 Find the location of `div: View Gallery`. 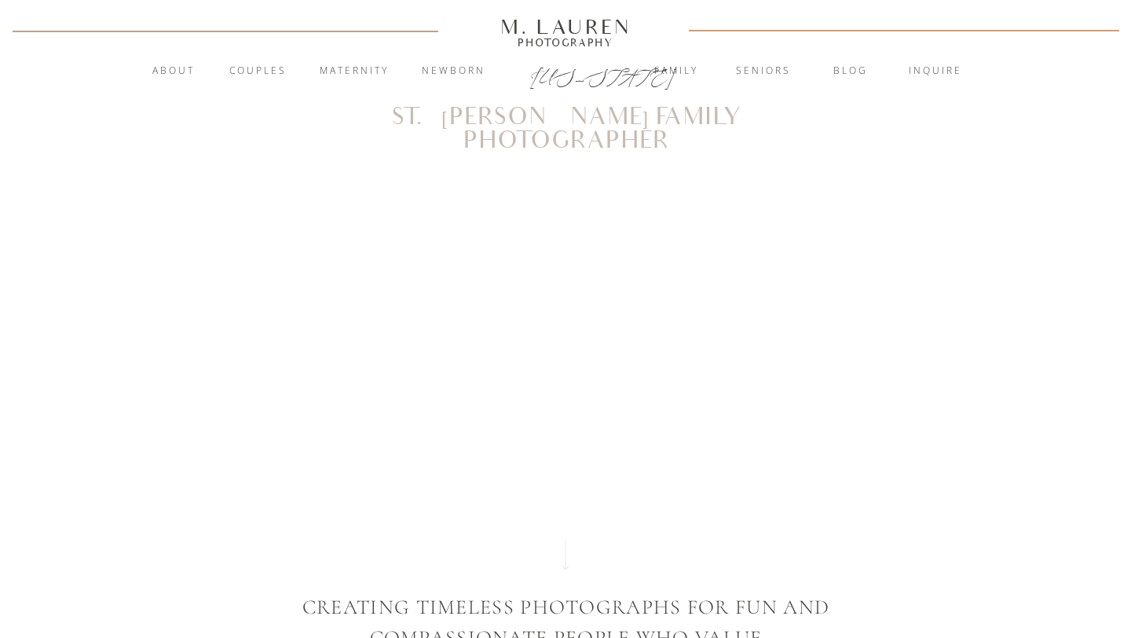

div: View Gallery is located at coordinates (566, 528).